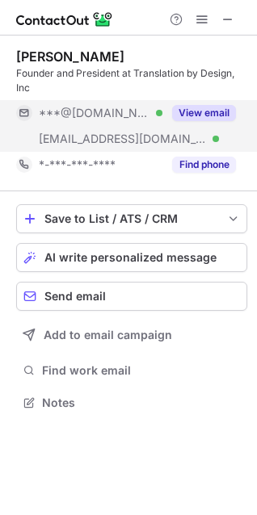 The image size is (257, 515). I want to click on button: AI write personalized message, so click(132, 257).